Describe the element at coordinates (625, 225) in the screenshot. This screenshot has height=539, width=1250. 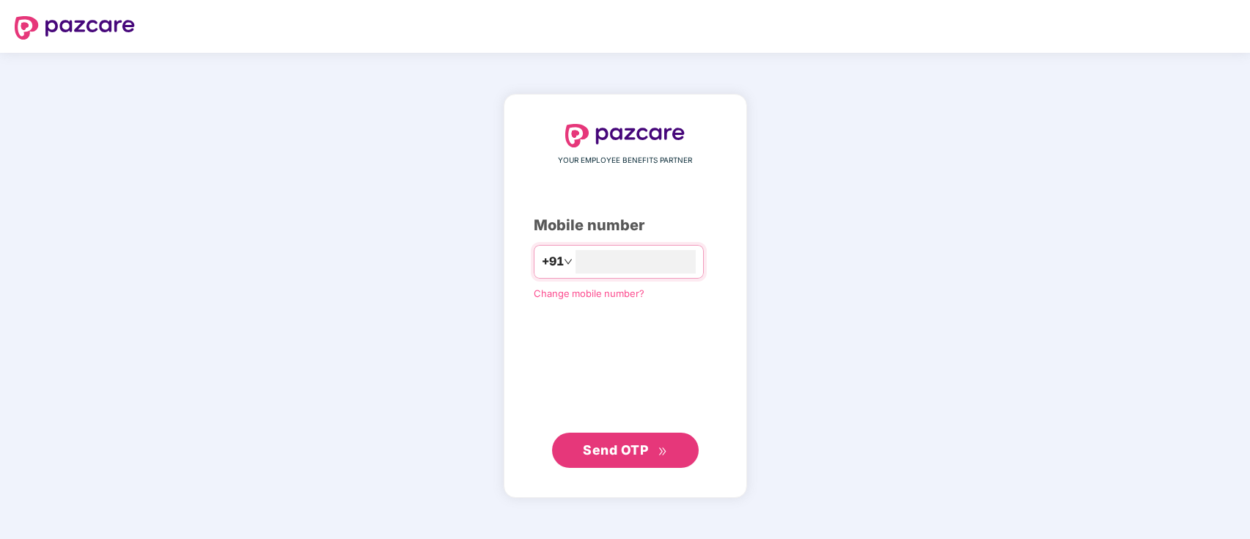
I see `div: Mobile number` at that location.